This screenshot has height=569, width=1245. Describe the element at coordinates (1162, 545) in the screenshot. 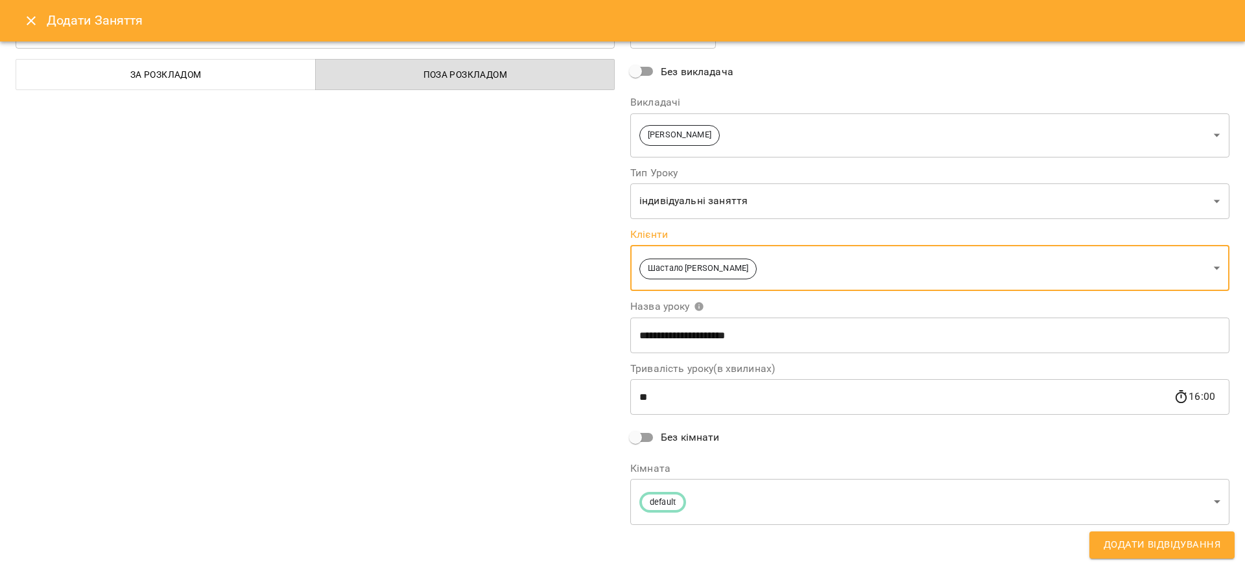

I see `button: Додати Відвідування` at that location.